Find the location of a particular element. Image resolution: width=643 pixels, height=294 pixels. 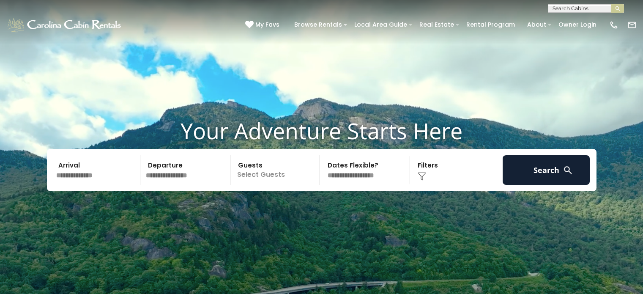

a: Browse Rentals is located at coordinates (318, 25).